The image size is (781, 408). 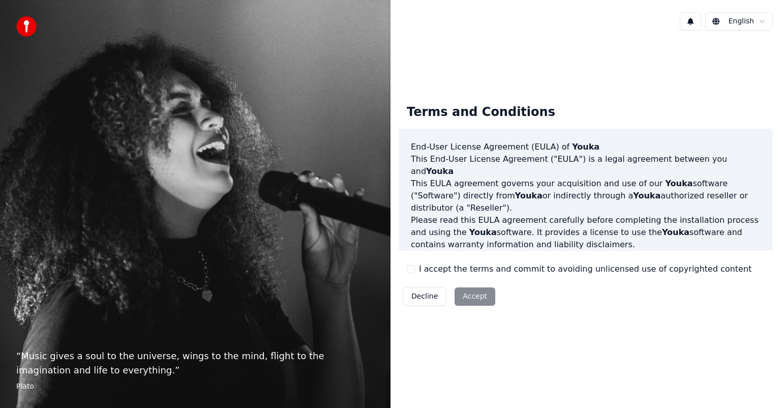 I want to click on div: Terms and Conditions, so click(x=481, y=112).